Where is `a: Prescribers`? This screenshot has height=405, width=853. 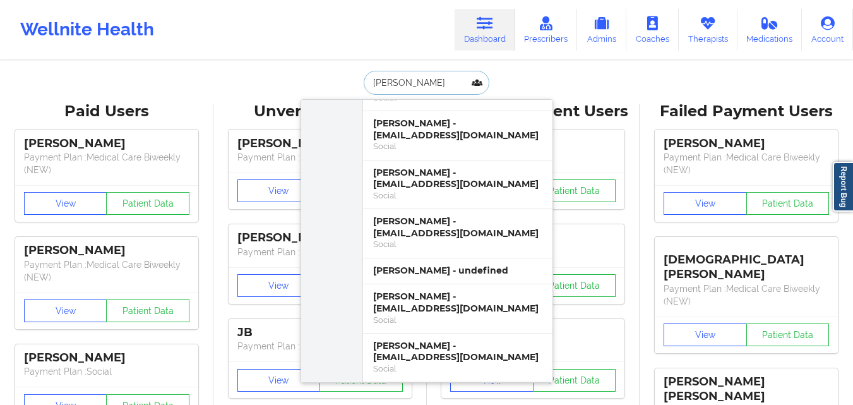
a: Prescribers is located at coordinates (546, 30).